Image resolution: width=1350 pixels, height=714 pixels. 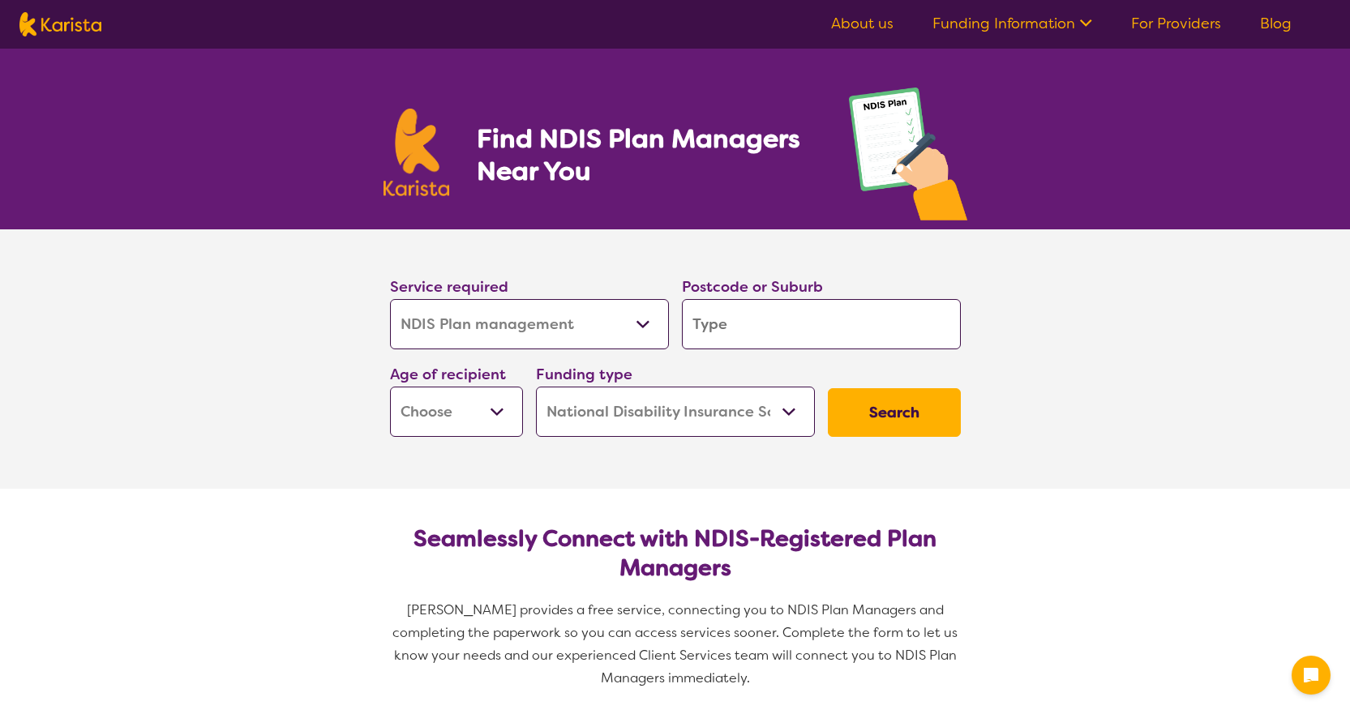 I want to click on img: plan-management, so click(x=908, y=158).